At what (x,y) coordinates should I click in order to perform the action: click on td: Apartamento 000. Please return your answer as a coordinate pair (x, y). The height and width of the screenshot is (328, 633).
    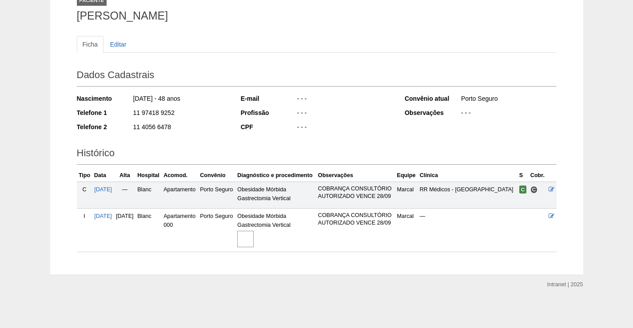
    Looking at the image, I should click on (180, 230).